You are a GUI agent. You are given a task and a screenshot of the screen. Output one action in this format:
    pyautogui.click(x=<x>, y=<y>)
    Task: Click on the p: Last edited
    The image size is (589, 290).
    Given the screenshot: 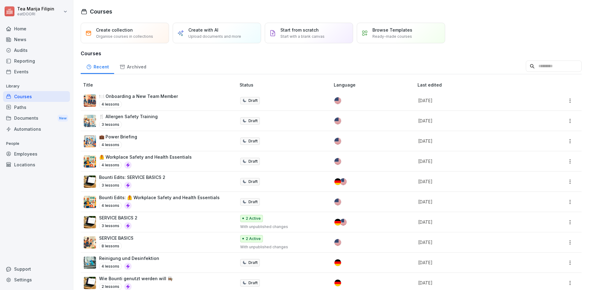 What is the action you would take?
    pyautogui.click(x=479, y=85)
    